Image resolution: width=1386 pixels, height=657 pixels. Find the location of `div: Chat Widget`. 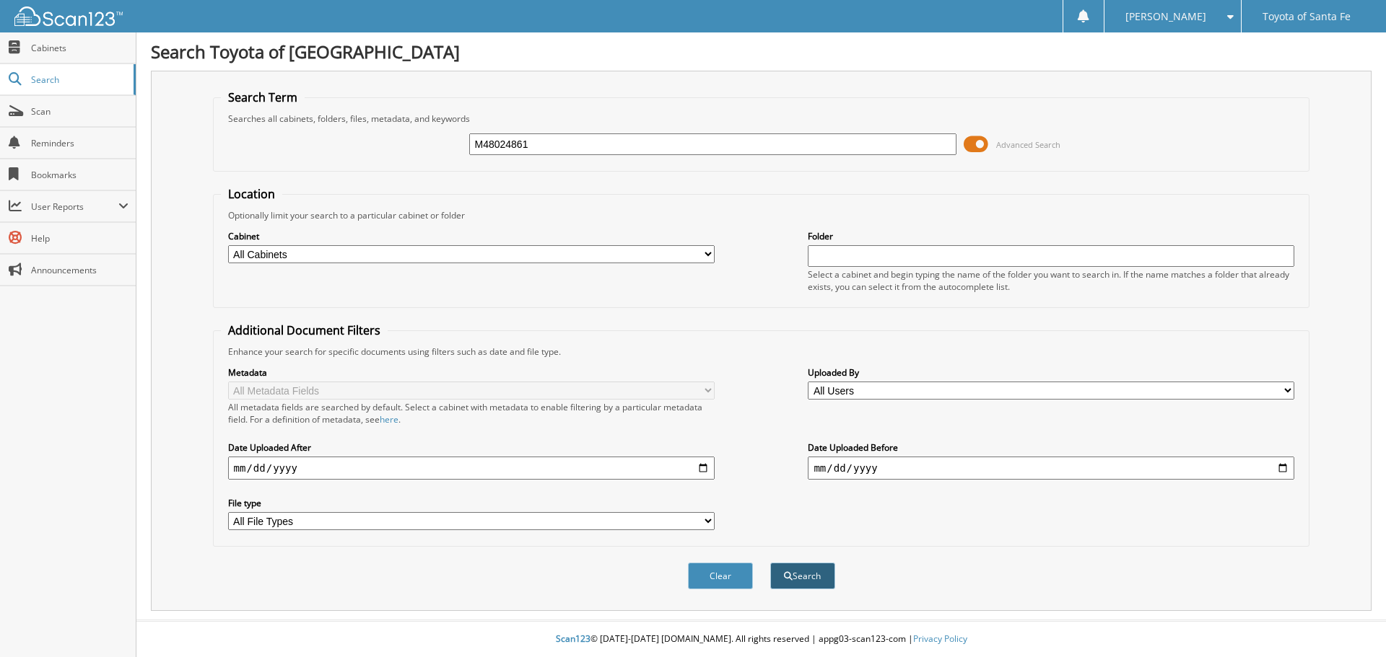

div: Chat Widget is located at coordinates (1350, 623).